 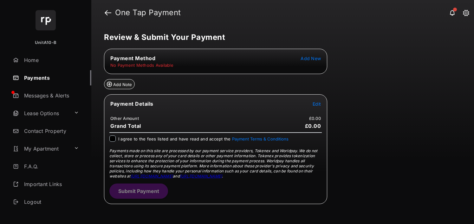 What do you see at coordinates (51, 78) in the screenshot?
I see `a: Payments` at bounding box center [51, 78].